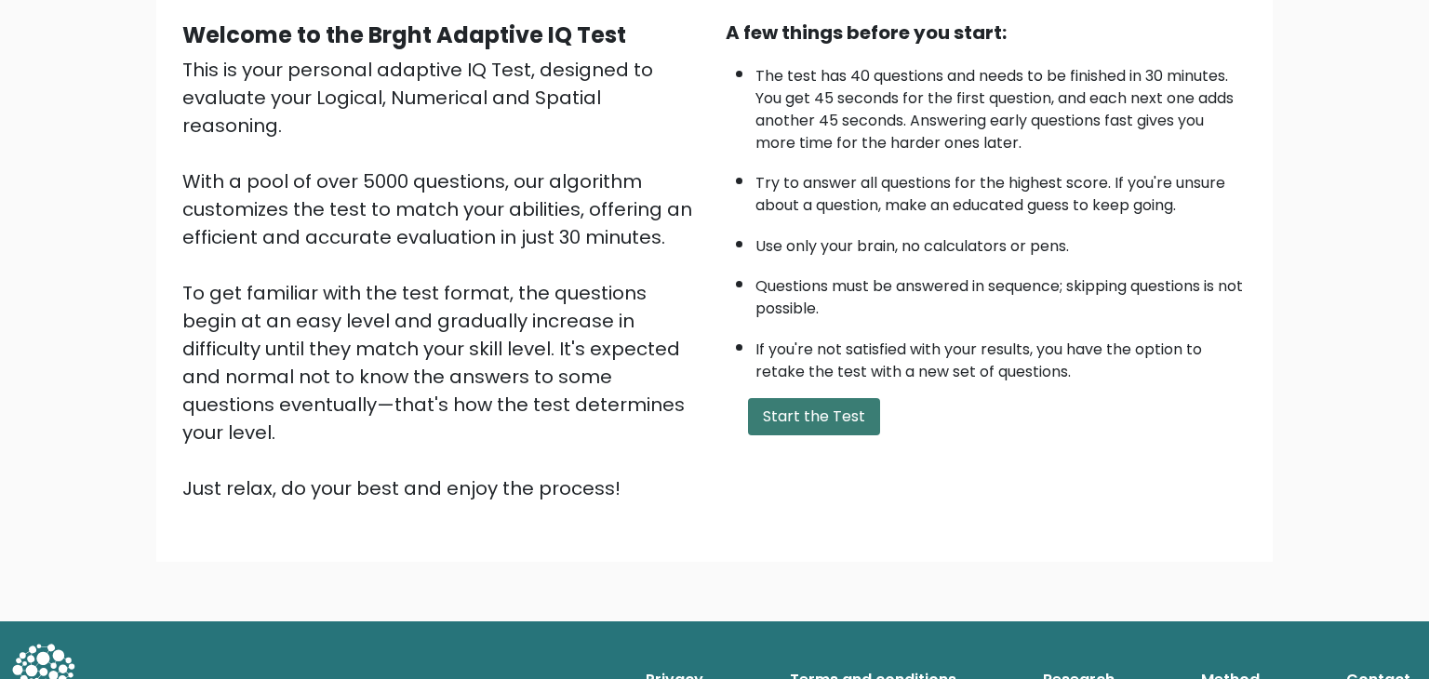  I want to click on li: Questions must be answered in sequence; skipping questions is not possible., so click(1001, 293).